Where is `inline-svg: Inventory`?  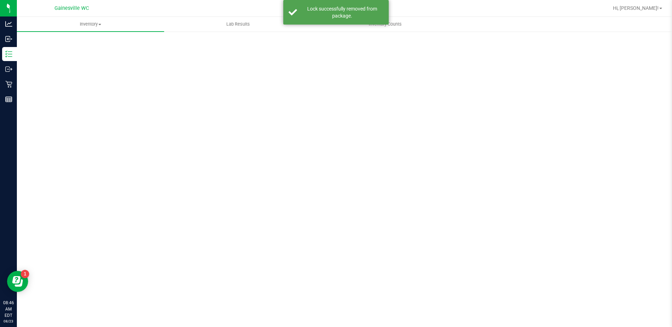
inline-svg: Inventory is located at coordinates (9, 54).